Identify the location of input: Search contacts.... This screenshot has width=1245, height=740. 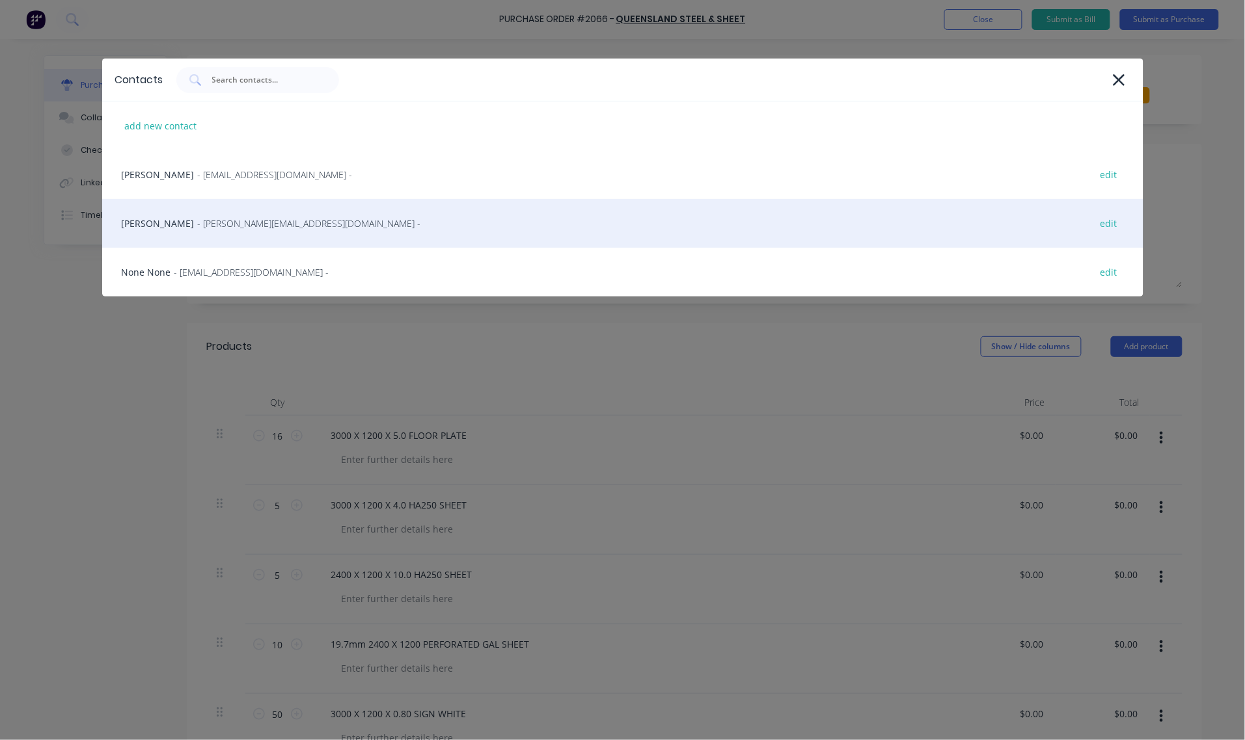
(265, 80).